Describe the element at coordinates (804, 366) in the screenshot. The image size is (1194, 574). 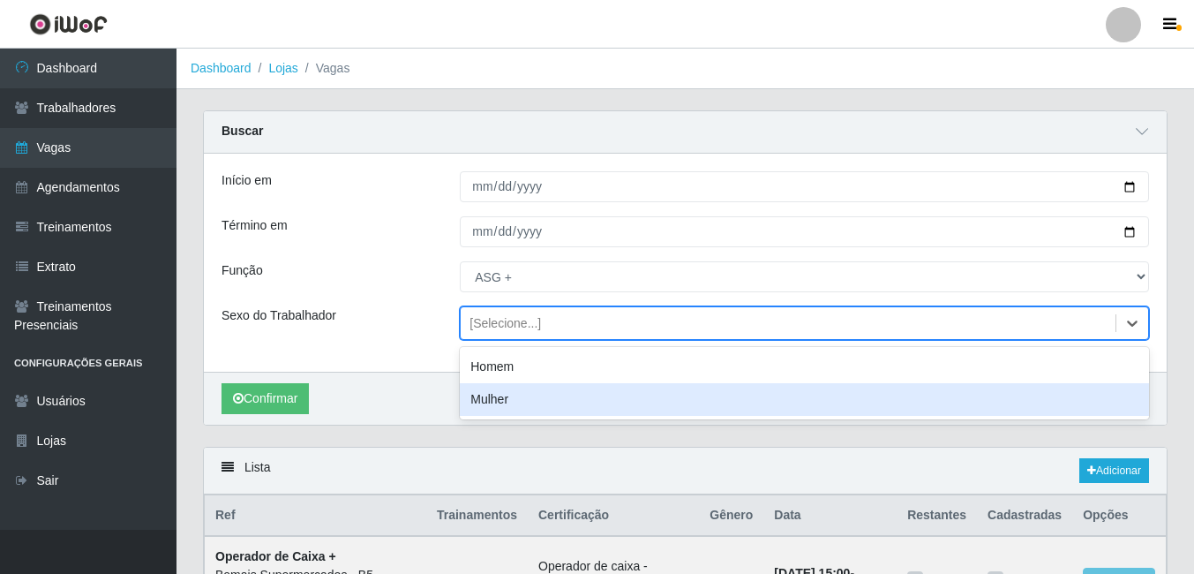
I see `div: Homem` at that location.